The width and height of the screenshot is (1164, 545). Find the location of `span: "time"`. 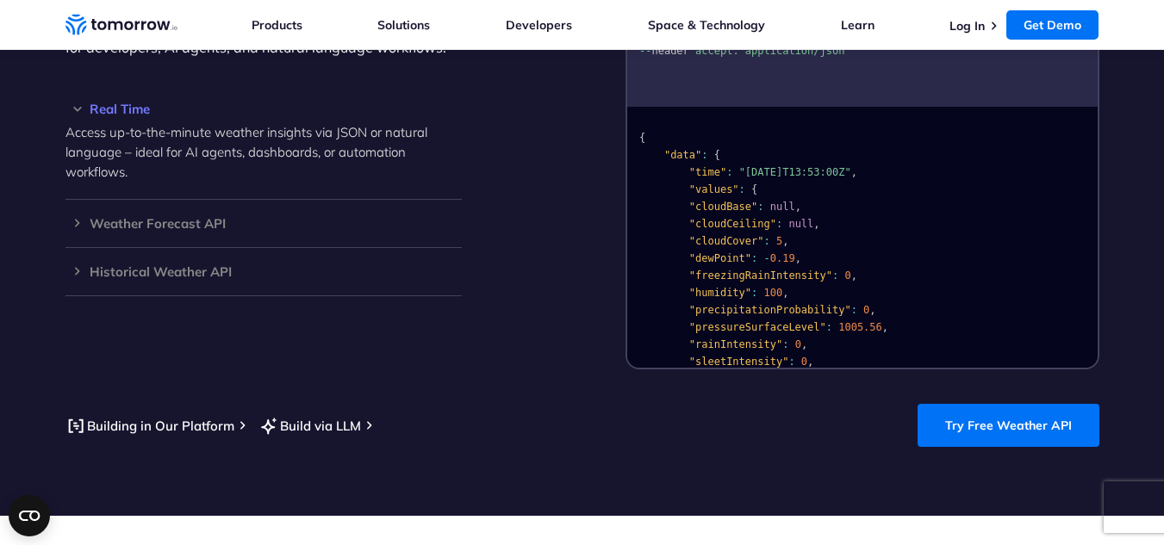

span: "time" is located at coordinates (707, 172).